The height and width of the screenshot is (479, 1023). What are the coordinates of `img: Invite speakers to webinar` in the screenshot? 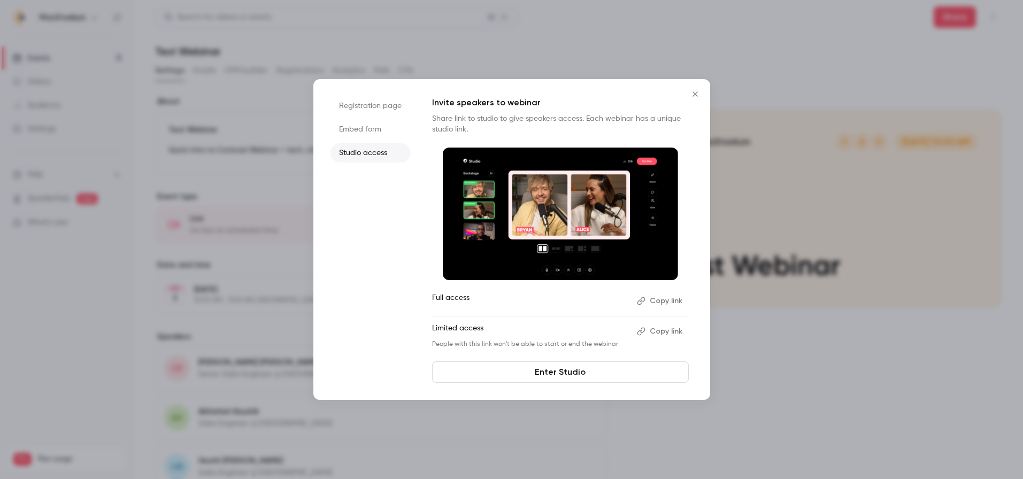 It's located at (561, 214).